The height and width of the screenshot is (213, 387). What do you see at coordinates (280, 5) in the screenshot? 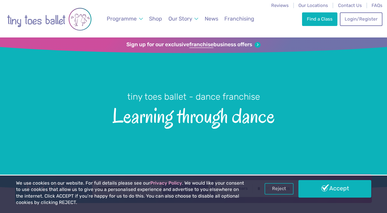
I see `span: Reviews` at bounding box center [280, 5].